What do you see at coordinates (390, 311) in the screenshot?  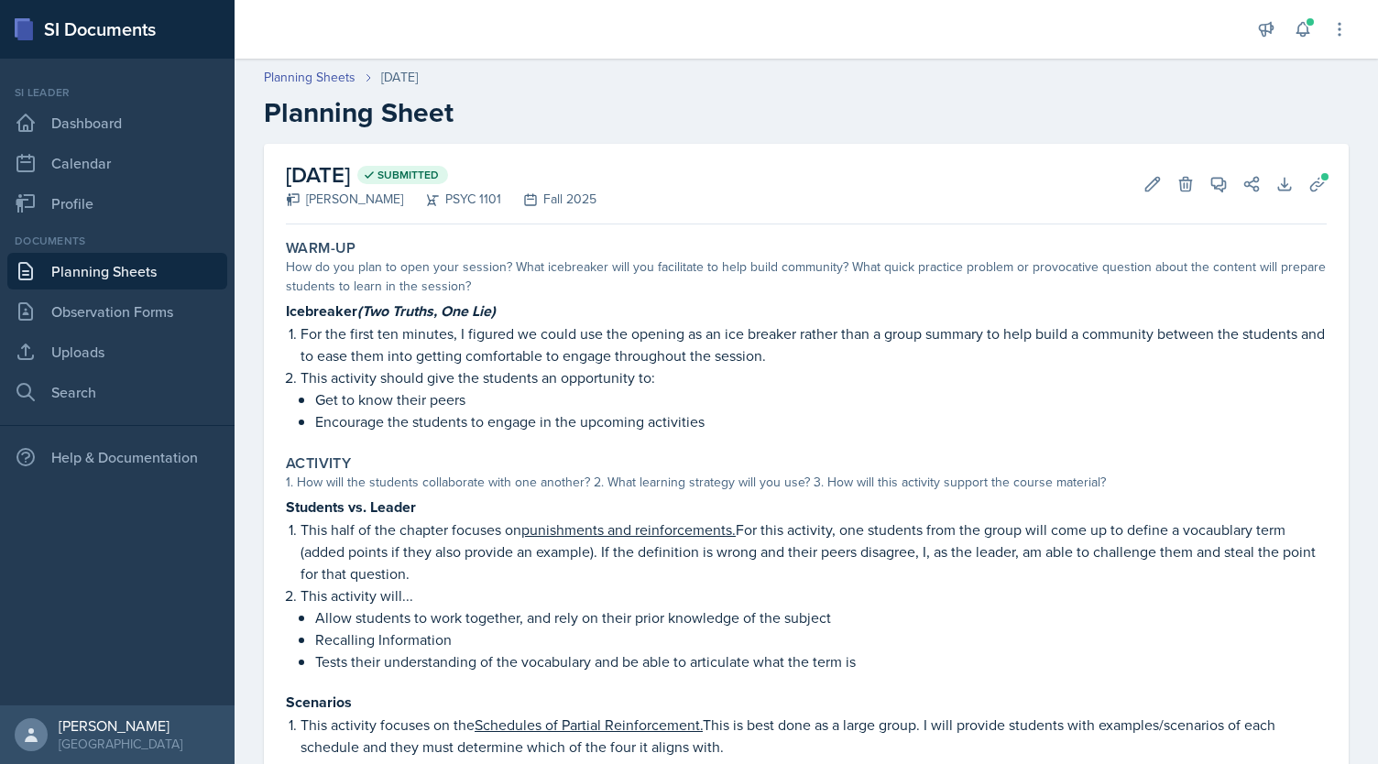 I see `strong: Icebreaker` at bounding box center [390, 311].